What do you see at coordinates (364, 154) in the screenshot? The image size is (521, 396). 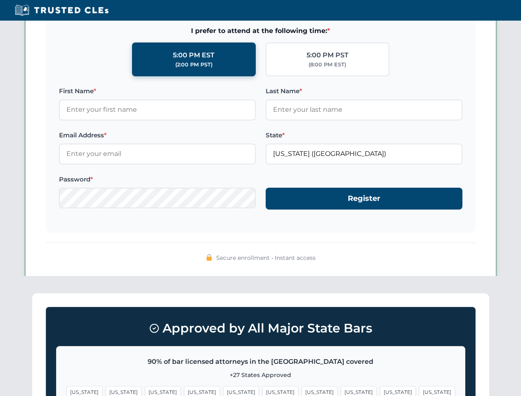 I see `input: Florida (FL)` at bounding box center [364, 154].